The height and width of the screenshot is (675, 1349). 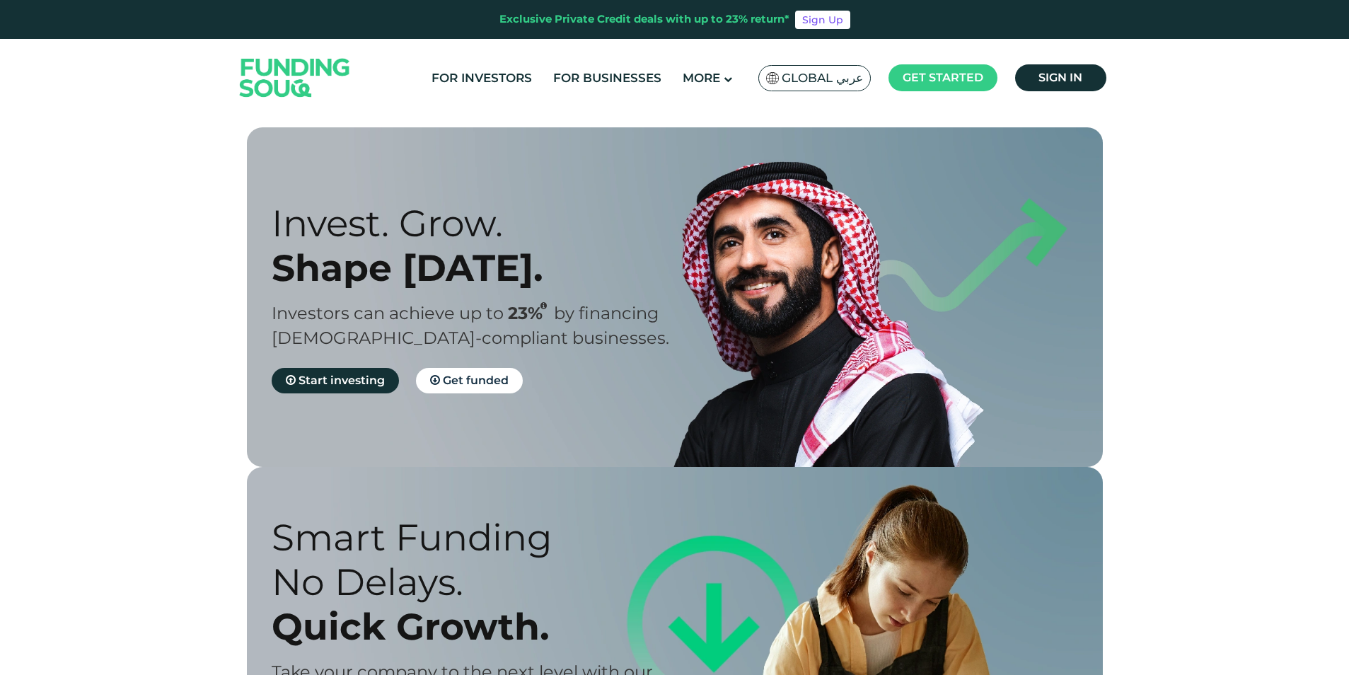 I want to click on span: Get started, so click(x=943, y=77).